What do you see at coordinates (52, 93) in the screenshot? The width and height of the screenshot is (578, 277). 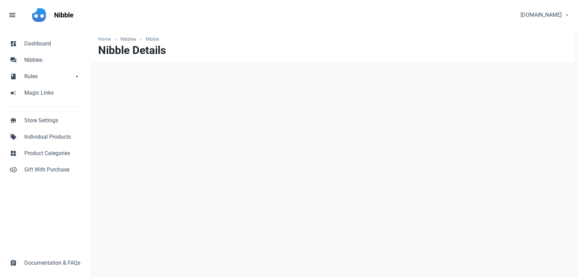 I see `span: Magic Links` at bounding box center [52, 93].